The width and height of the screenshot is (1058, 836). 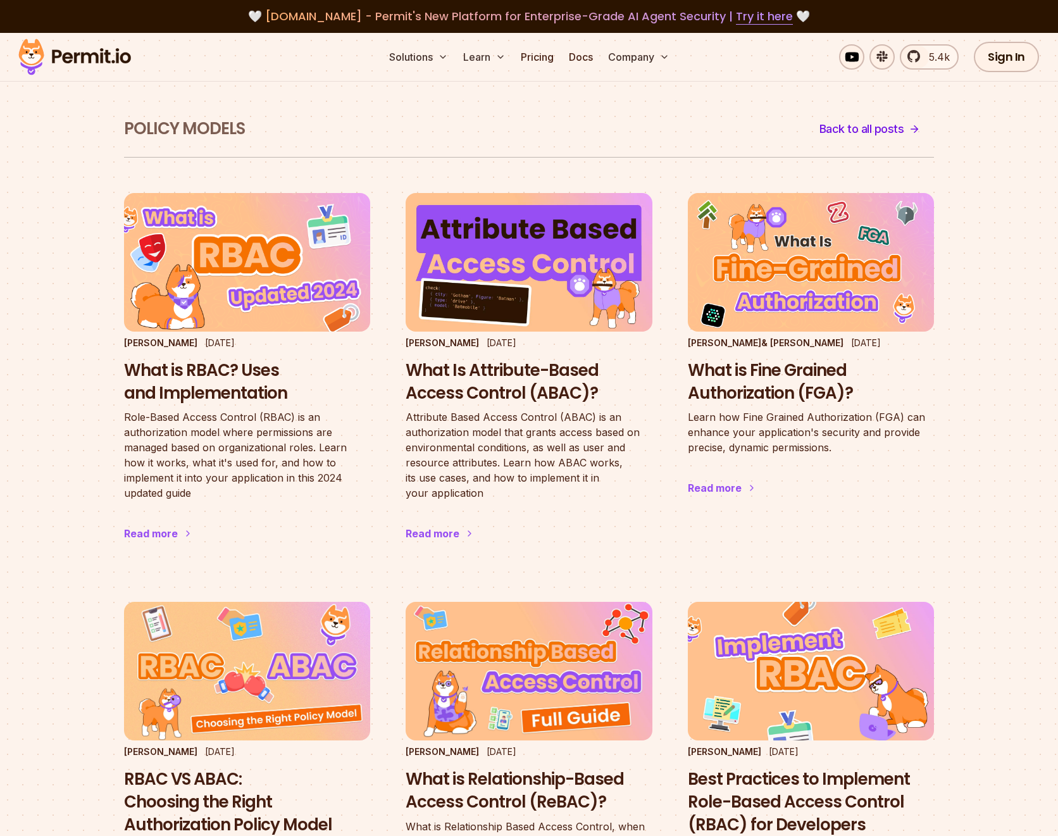 What do you see at coordinates (528, 791) in the screenshot?
I see `h3: What is Relationship-Based Access Control (ReBAC)?` at bounding box center [528, 791].